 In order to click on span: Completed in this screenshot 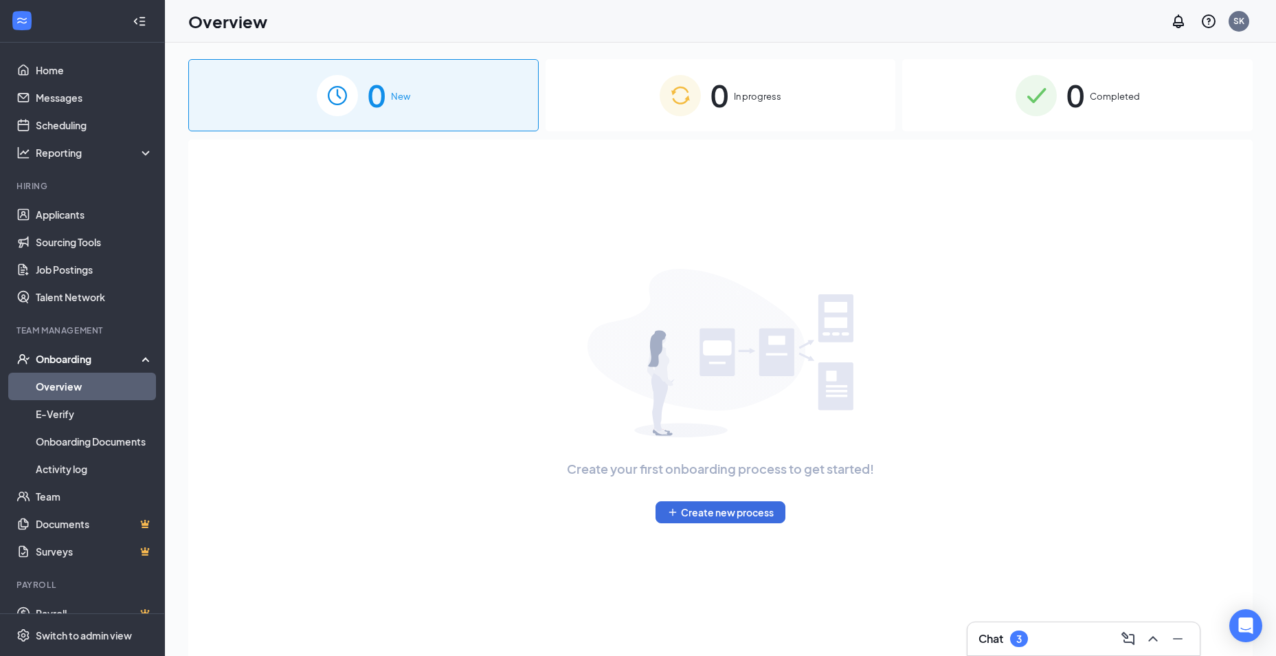, I will do `click(1115, 96)`.